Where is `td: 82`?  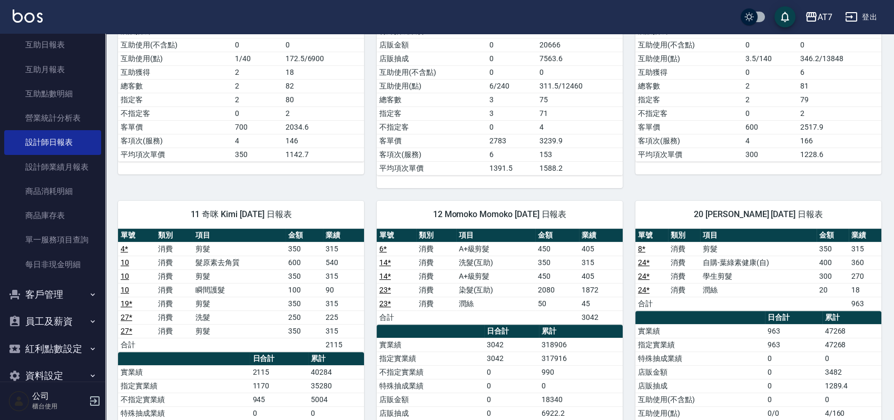
td: 82 is located at coordinates (324, 86).